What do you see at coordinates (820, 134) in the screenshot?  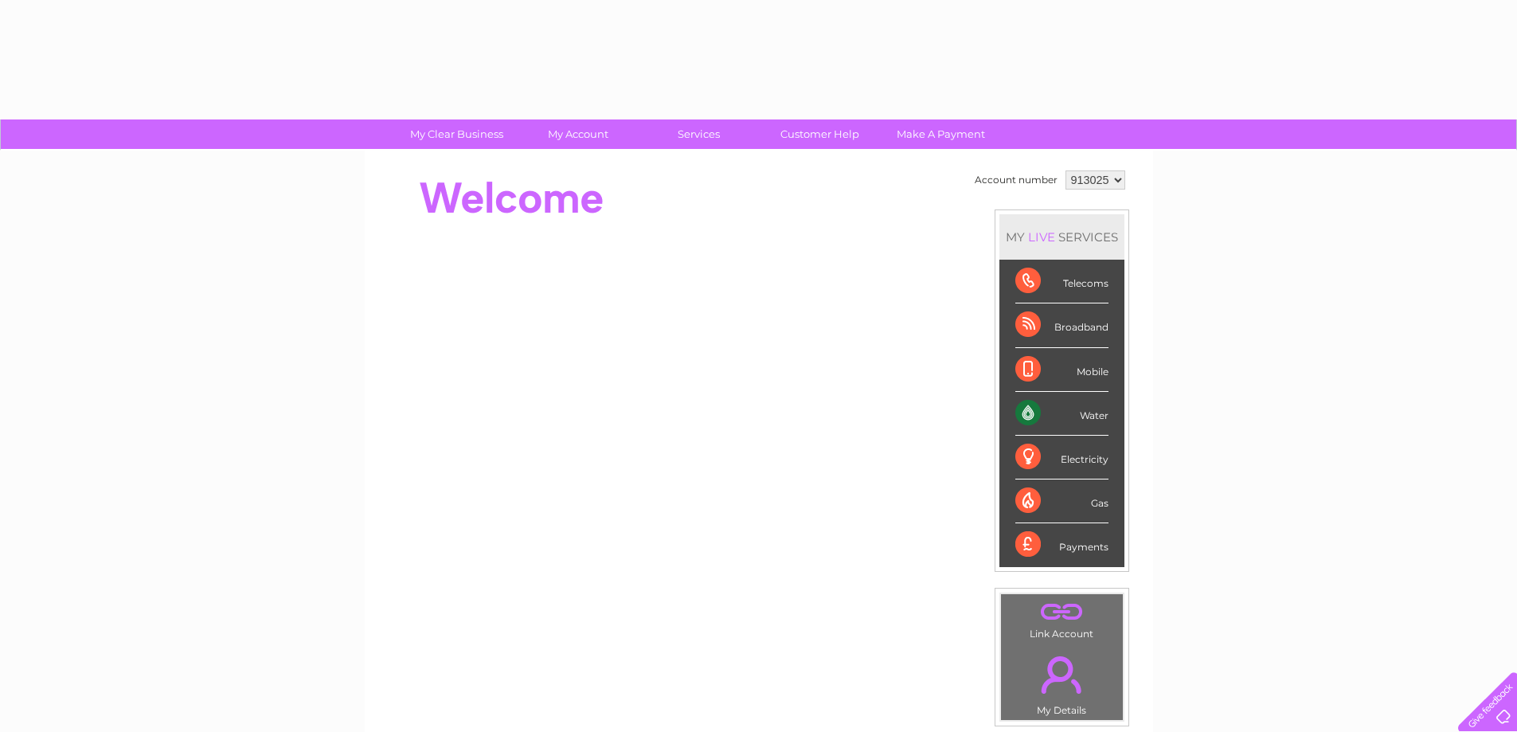 I see `a: Customer Help` at bounding box center [820, 134].